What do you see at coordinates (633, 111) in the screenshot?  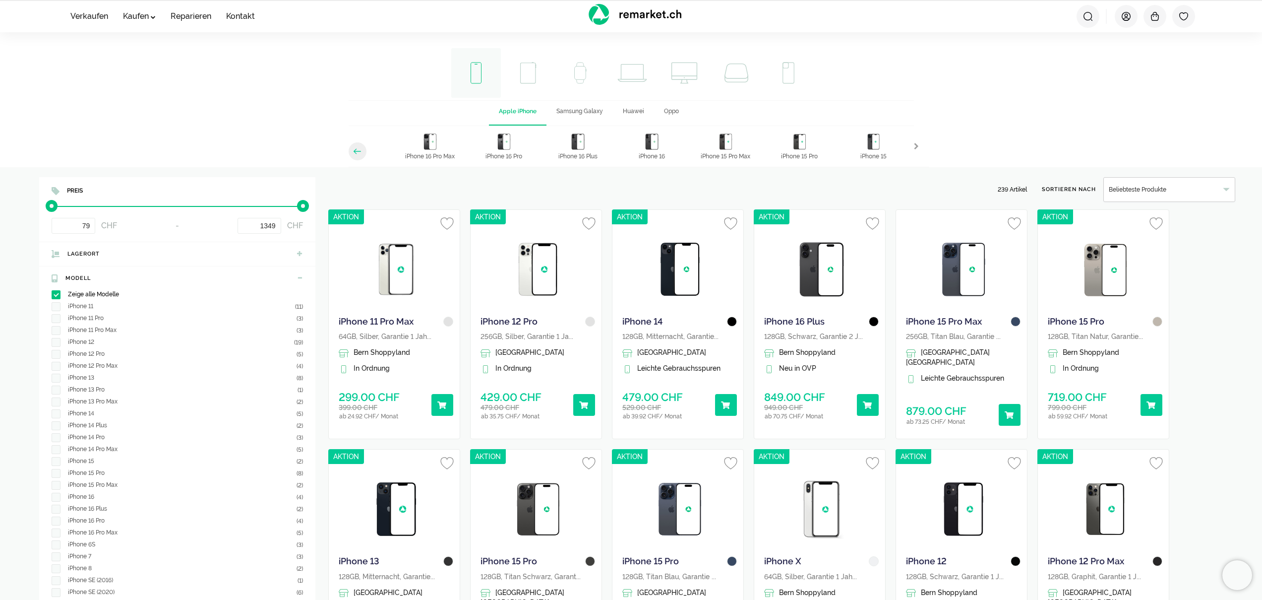 I see `span: Huawei` at bounding box center [633, 111].